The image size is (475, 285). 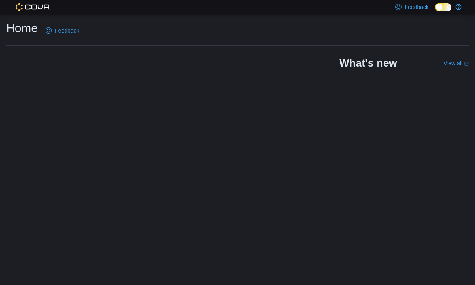 What do you see at coordinates (22, 28) in the screenshot?
I see `h1: Home` at bounding box center [22, 28].